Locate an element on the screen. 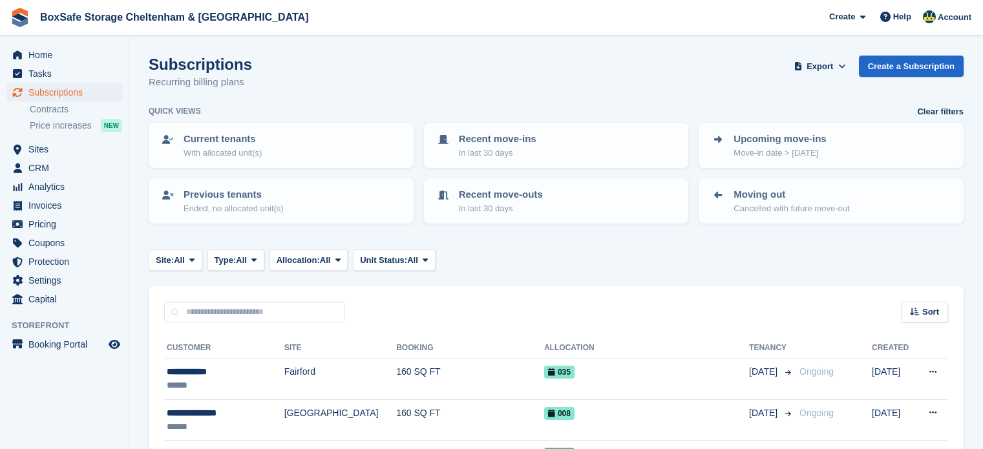 The height and width of the screenshot is (449, 983). span: Invoices is located at coordinates (67, 205).